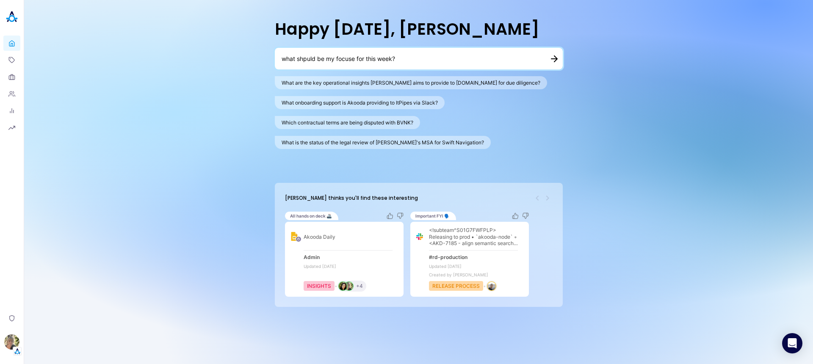 Image resolution: width=813 pixels, height=364 pixels. Describe the element at coordinates (359, 102) in the screenshot. I see `button: What onboarding support is Akooda providing to ItPipes via Slack?` at that location.